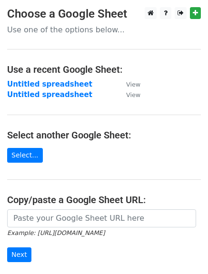 The image size is (208, 274). What do you see at coordinates (104, 29) in the screenshot?
I see `p: Use one of the options below...` at bounding box center [104, 29].